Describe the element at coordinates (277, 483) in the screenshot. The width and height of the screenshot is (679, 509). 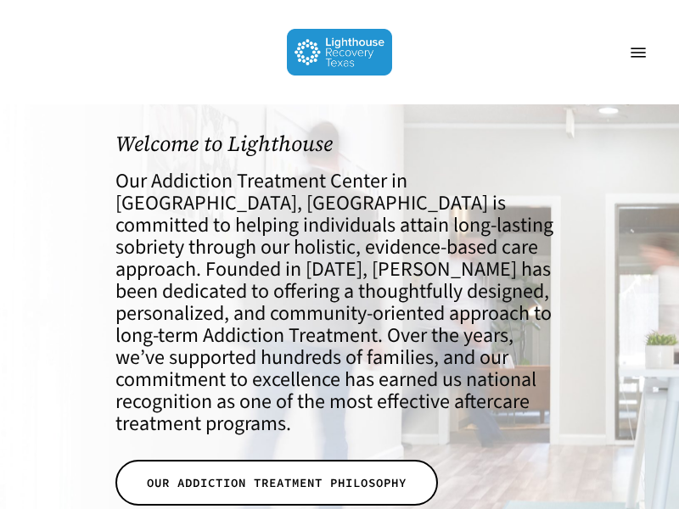
I see `a: OUR ADDICTION TREATMENT PHILOSOPHY` at that location.